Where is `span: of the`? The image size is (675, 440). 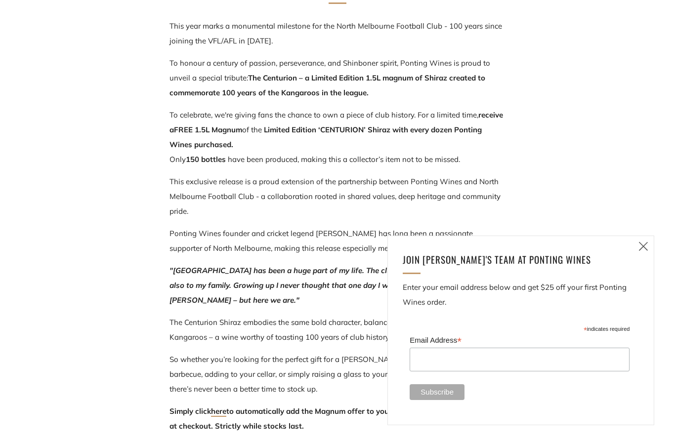 span: of the is located at coordinates (252, 129).